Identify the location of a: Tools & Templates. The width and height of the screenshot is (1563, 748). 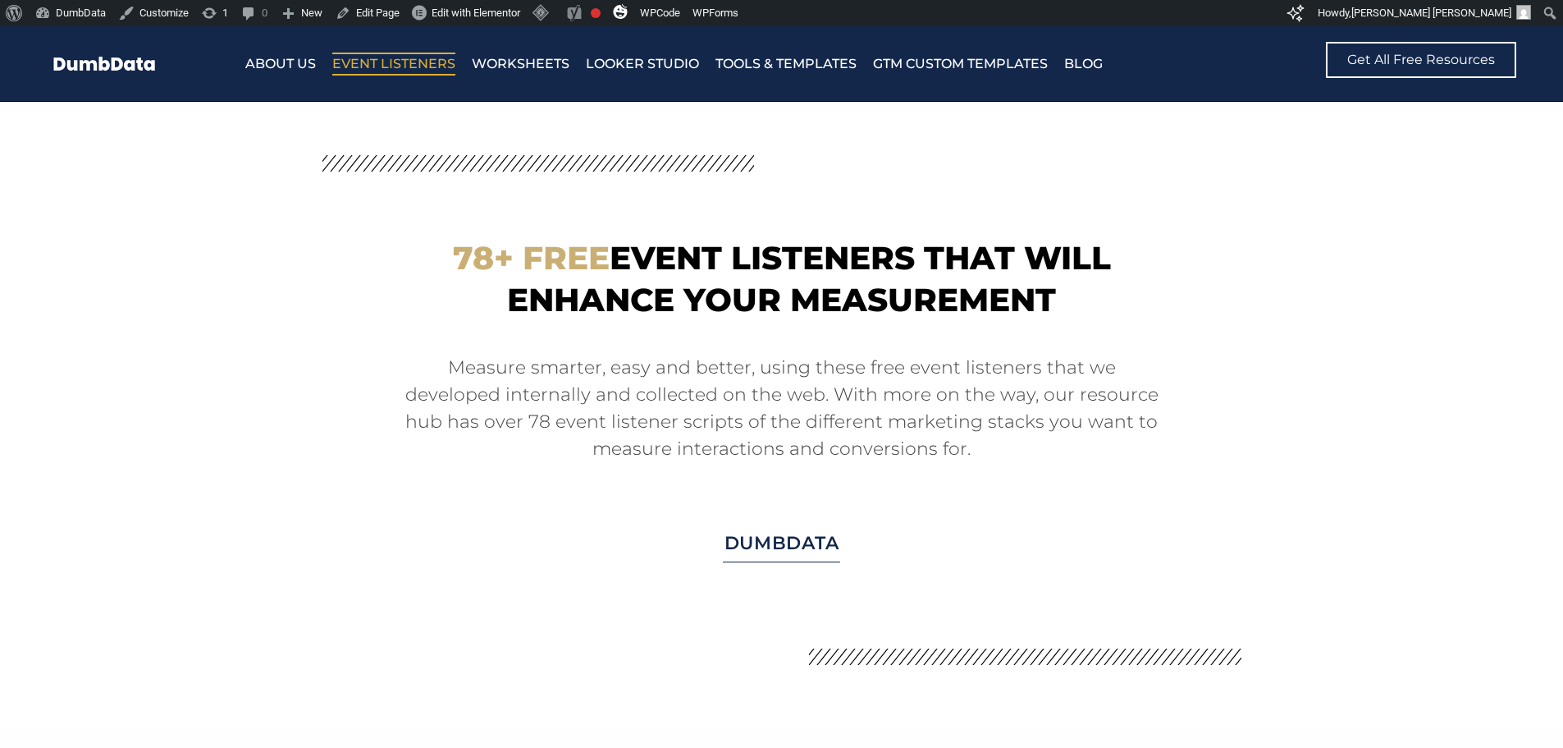
(786, 64).